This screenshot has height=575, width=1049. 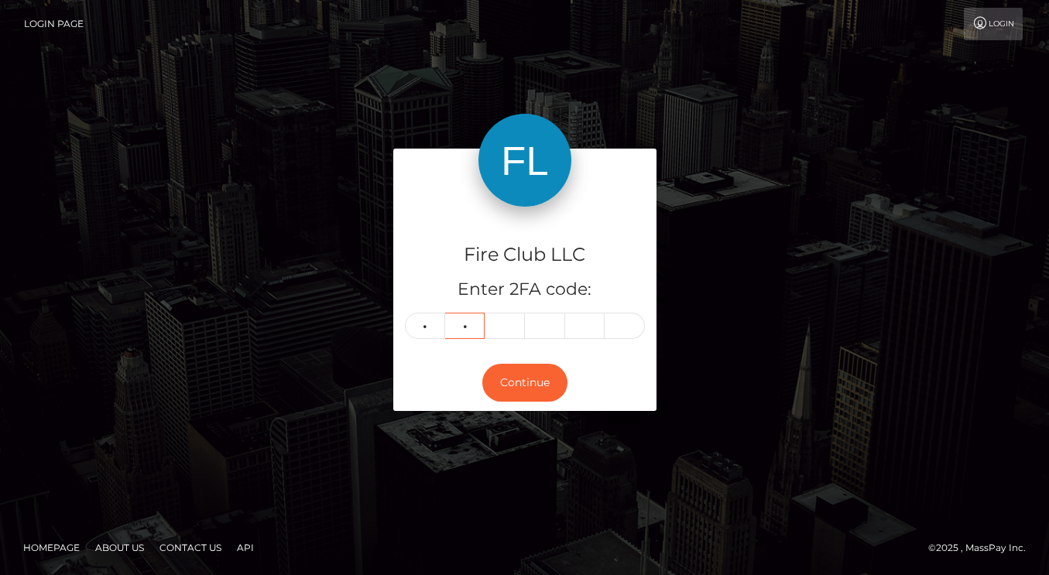 I want to click on a: API, so click(x=245, y=547).